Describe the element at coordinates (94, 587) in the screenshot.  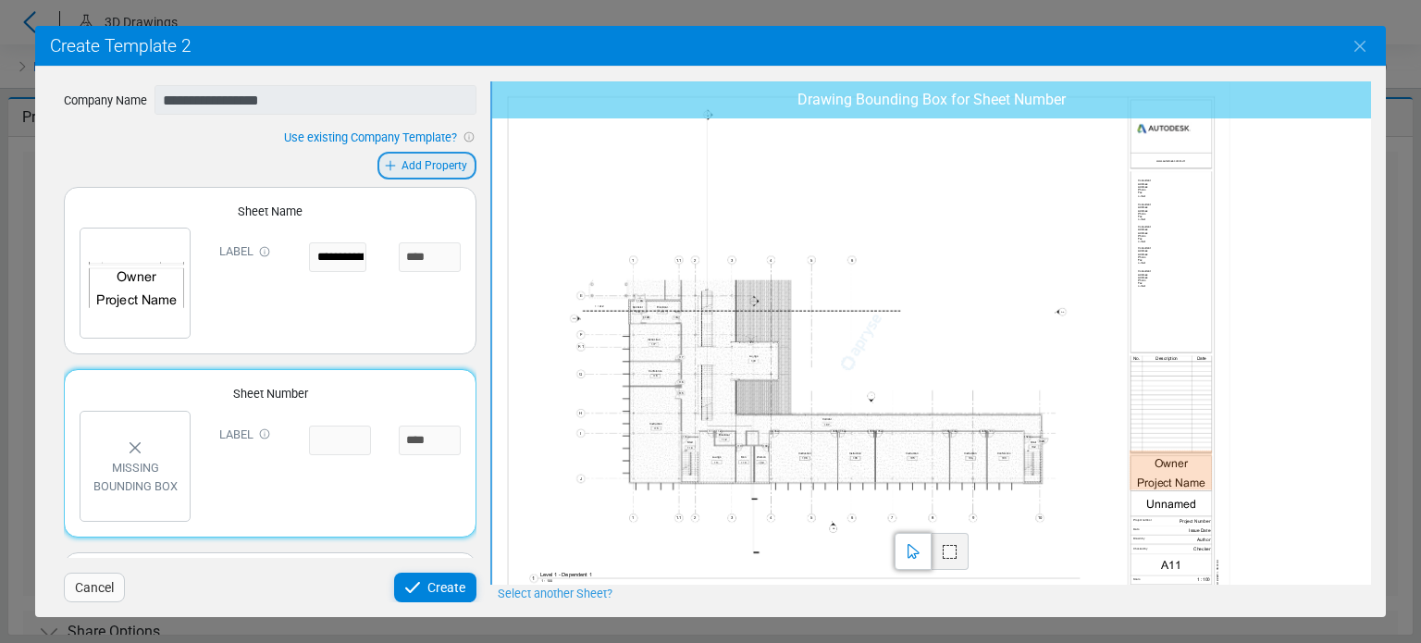
I see `span: Cancel` at that location.